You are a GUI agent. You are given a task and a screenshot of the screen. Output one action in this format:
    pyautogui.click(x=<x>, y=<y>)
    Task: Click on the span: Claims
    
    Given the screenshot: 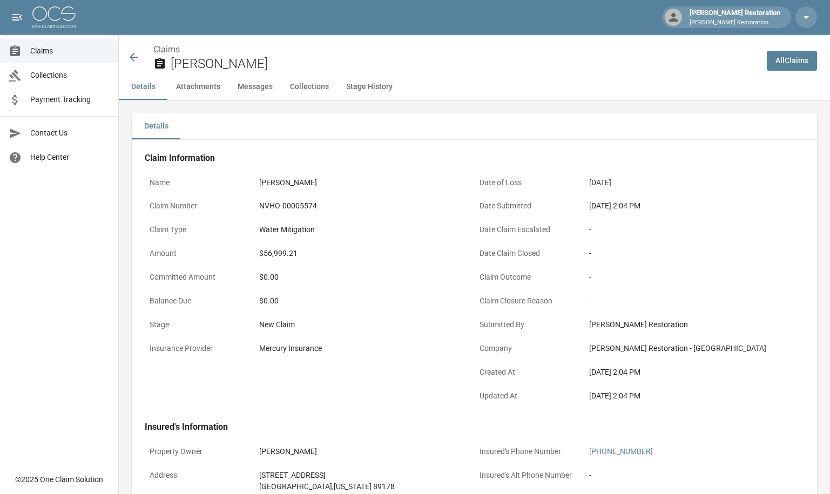 What is the action you would take?
    pyautogui.click(x=70, y=51)
    